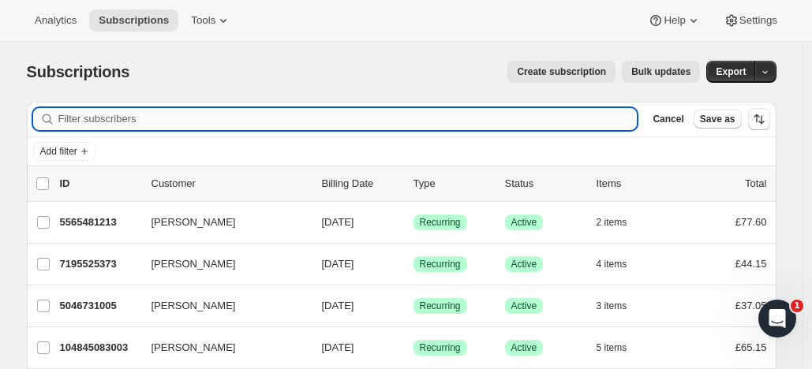 Image resolution: width=812 pixels, height=369 pixels. What do you see at coordinates (99, 184) in the screenshot?
I see `p: ID` at bounding box center [99, 184].